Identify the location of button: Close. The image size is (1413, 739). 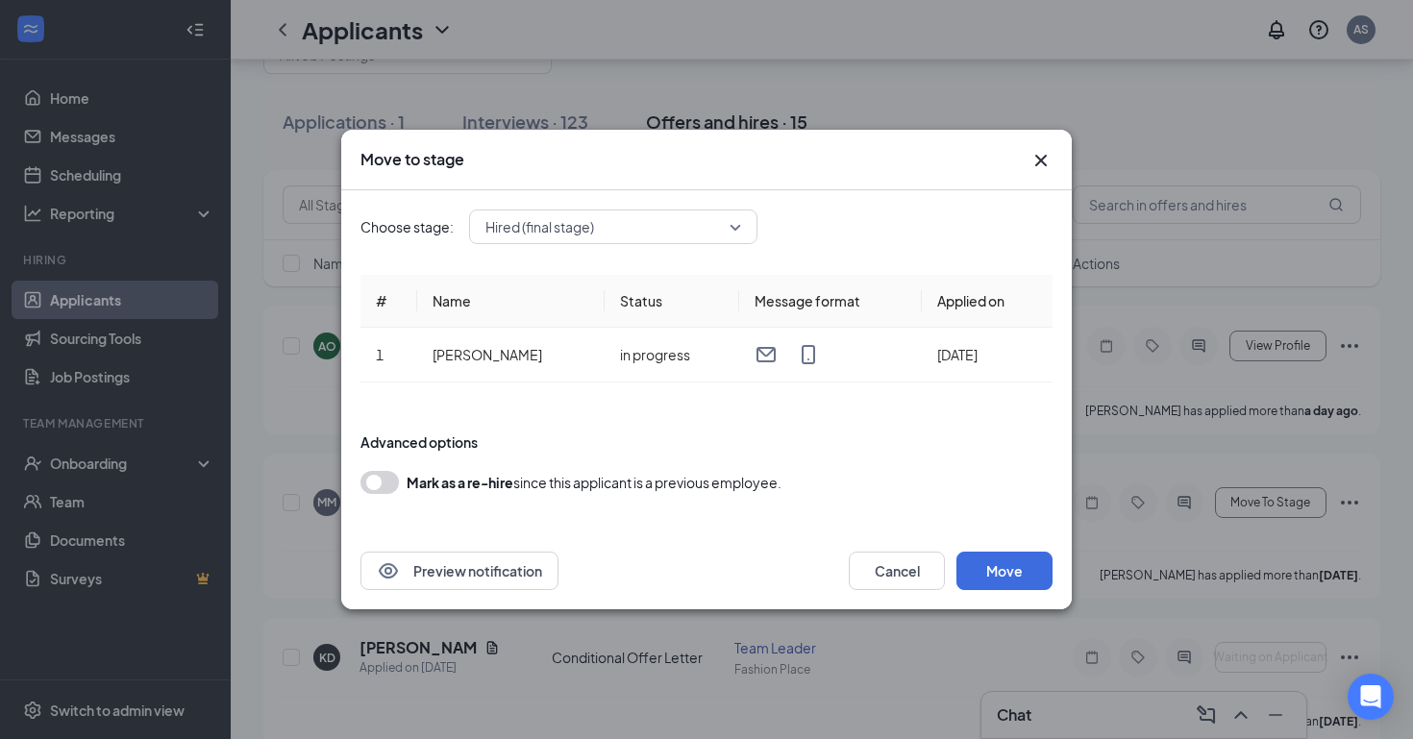
(1041, 161).